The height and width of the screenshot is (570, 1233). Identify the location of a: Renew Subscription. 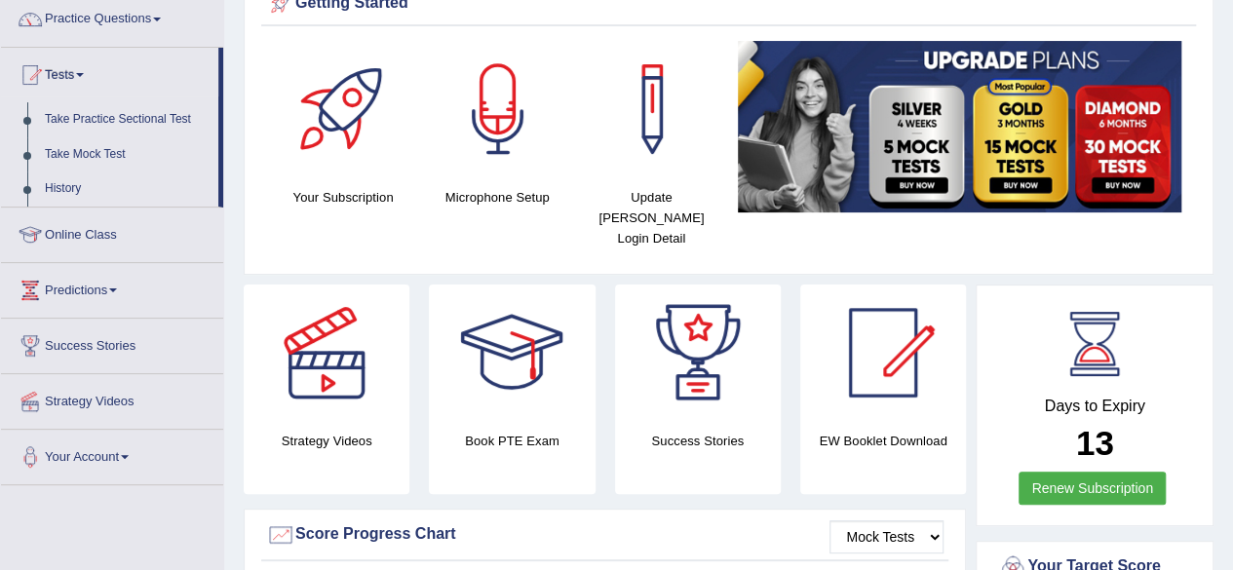
(1091, 488).